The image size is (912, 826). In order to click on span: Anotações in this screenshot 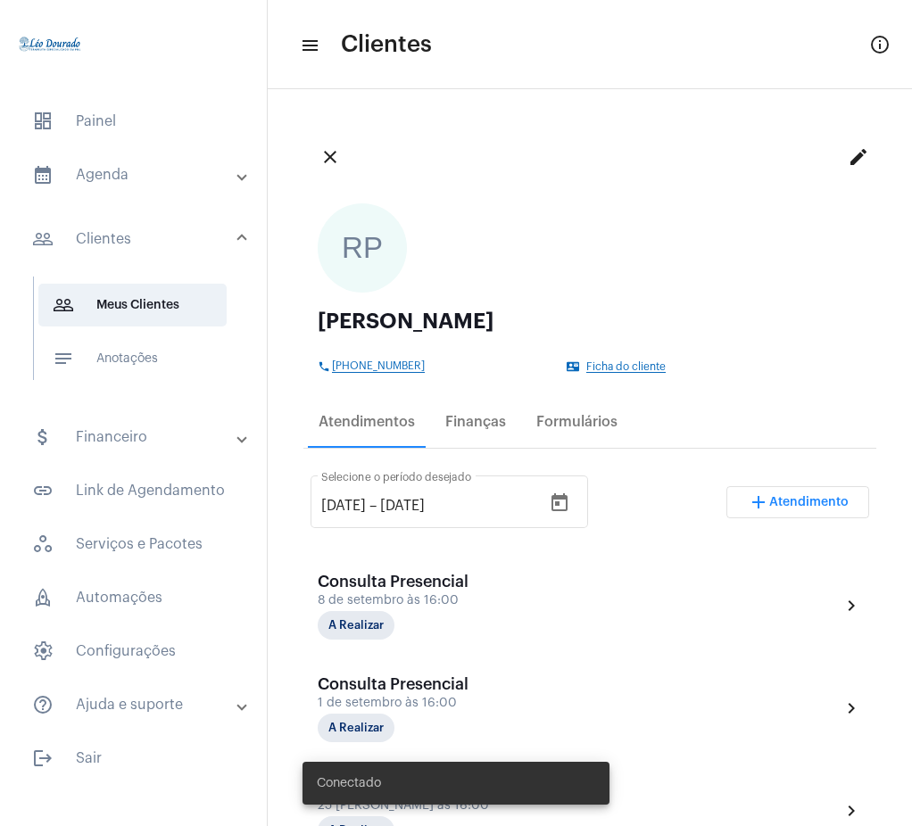, I will do `click(132, 359)`.